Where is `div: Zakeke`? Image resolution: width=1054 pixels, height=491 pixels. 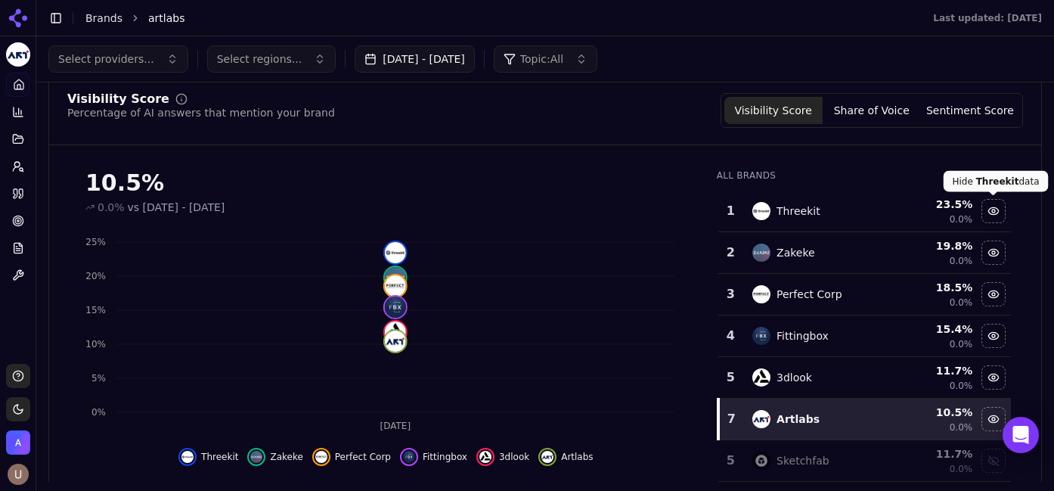 div: Zakeke is located at coordinates (795, 252).